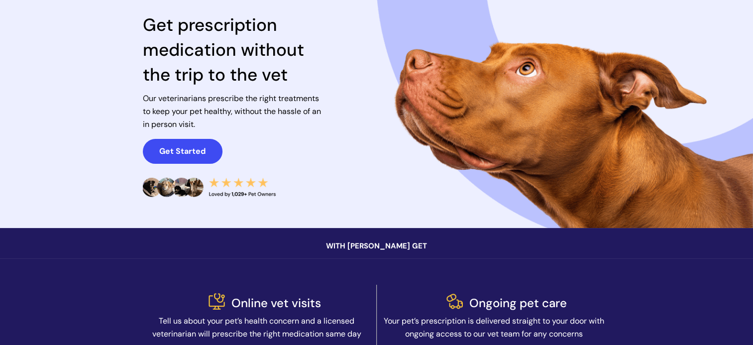  I want to click on span: Tell us about your pet’s health concern and a licensed veterinarian will prescribe the right medi..., so click(257, 327).